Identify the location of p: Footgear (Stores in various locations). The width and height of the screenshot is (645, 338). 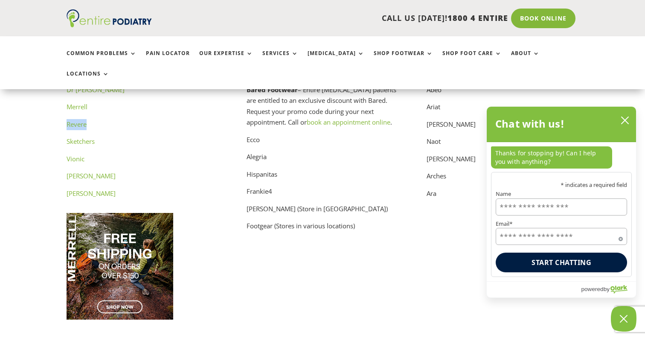
(322, 226).